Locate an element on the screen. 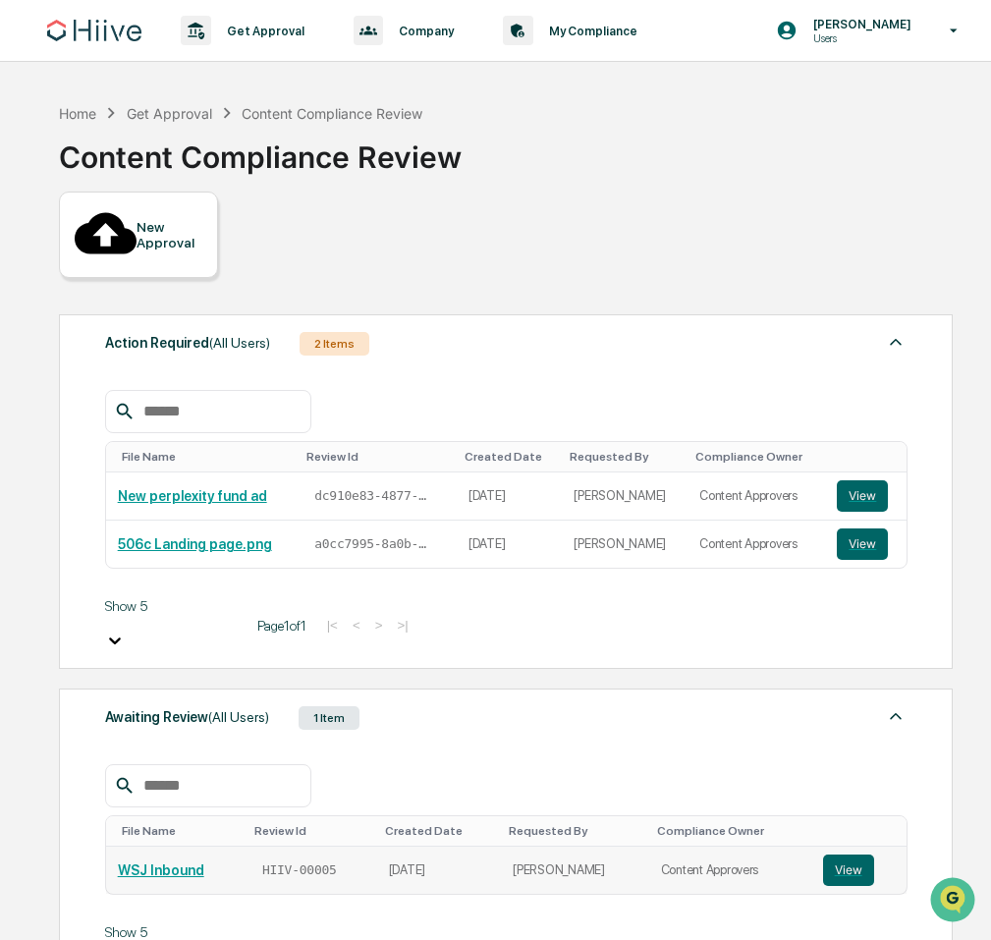 The image size is (991, 940). img: f2157a4c-a0d3-4daa-907e-bb6f0de503a5-1751232295721 is located at coordinates (25, 25).